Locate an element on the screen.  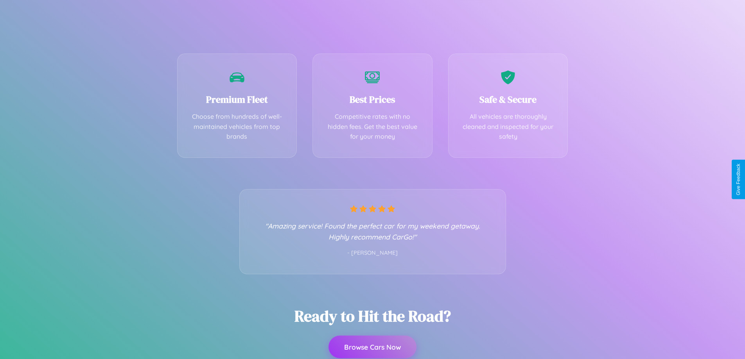
button: Browse Cars Now is located at coordinates (372, 347).